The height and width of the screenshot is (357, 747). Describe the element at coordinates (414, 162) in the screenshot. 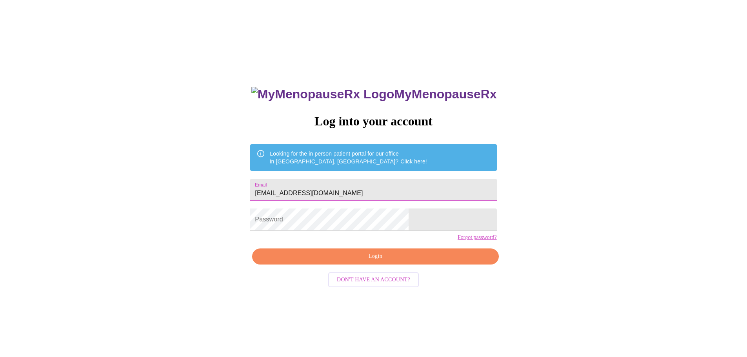

I see `a: Click here!` at that location.